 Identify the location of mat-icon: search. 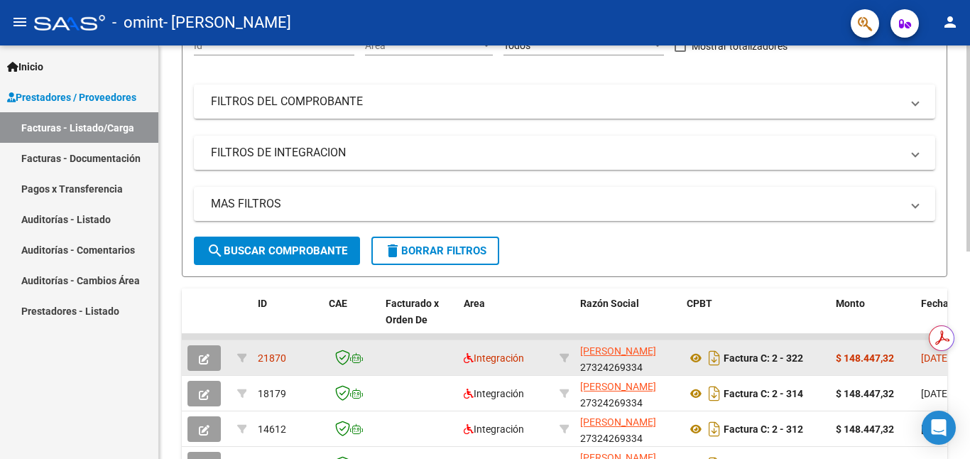
(215, 251).